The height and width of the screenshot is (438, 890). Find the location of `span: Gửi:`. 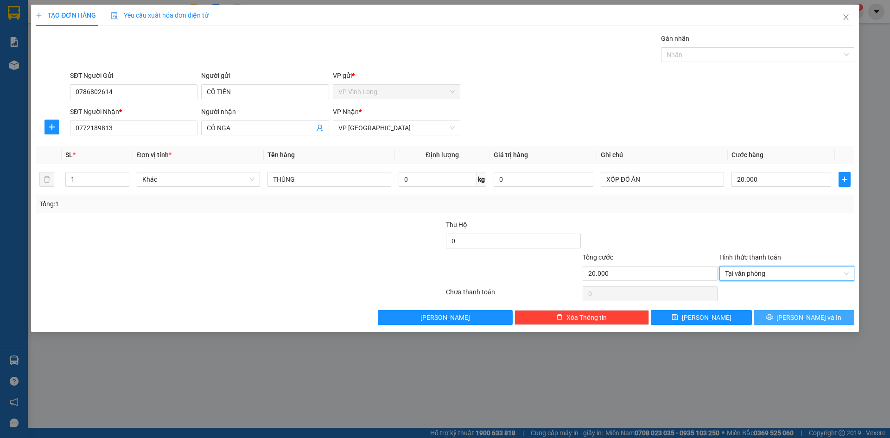

span: Gửi: is located at coordinates (15, 13).